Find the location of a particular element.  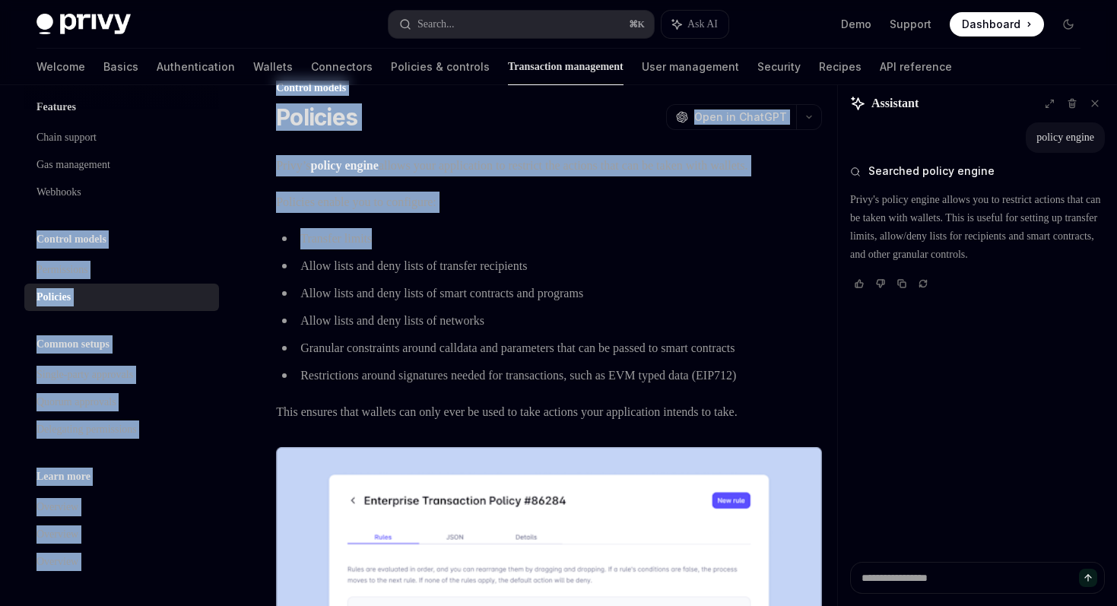

a: Policies is located at coordinates (122, 297).